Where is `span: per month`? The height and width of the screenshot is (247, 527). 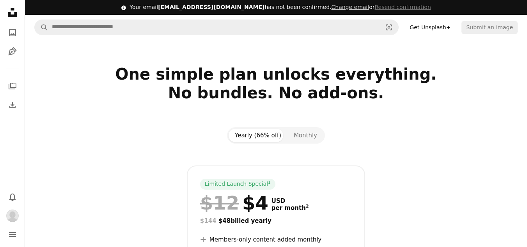
span: per month is located at coordinates (290, 208).